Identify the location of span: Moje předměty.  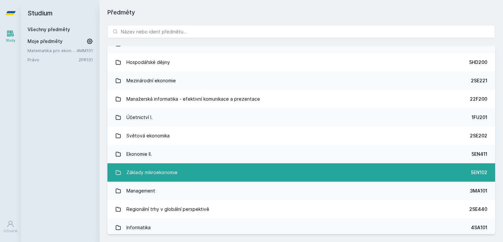
(45, 41).